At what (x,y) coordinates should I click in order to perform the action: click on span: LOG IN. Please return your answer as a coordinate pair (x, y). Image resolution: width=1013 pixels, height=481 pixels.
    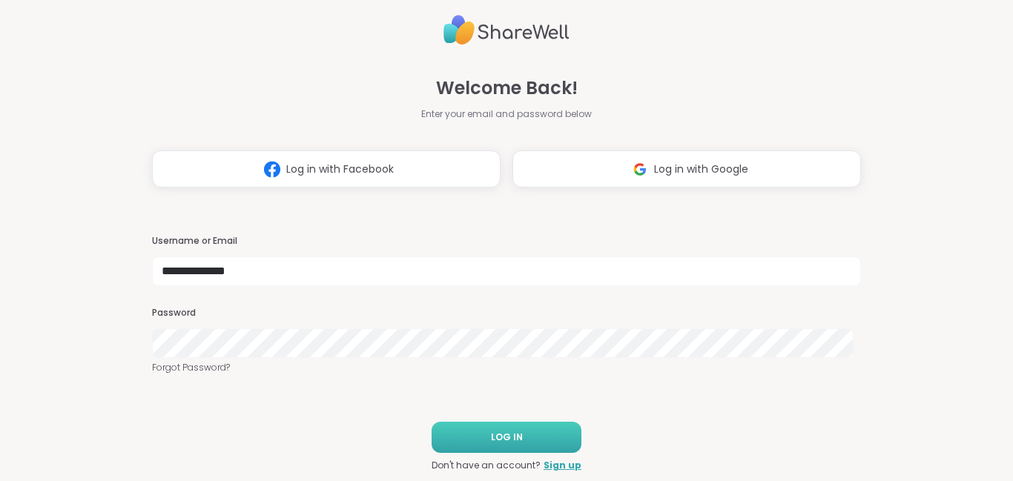
    Looking at the image, I should click on (507, 438).